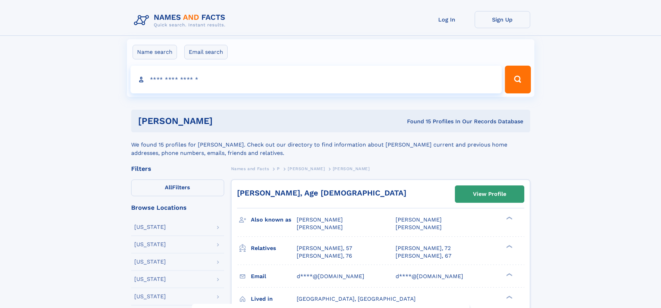 This screenshot has width=661, height=308. I want to click on button: Search Button, so click(518, 79).